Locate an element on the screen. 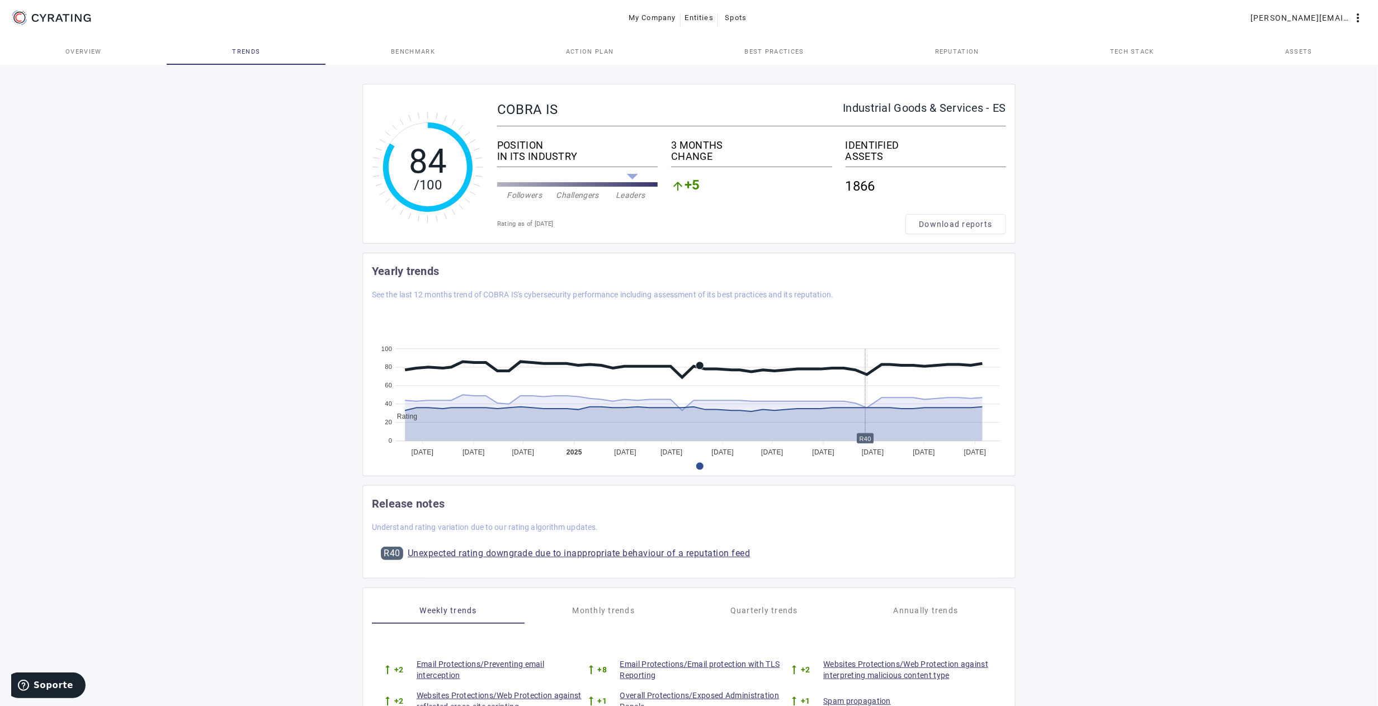  div: 1866 is located at coordinates (926, 186).